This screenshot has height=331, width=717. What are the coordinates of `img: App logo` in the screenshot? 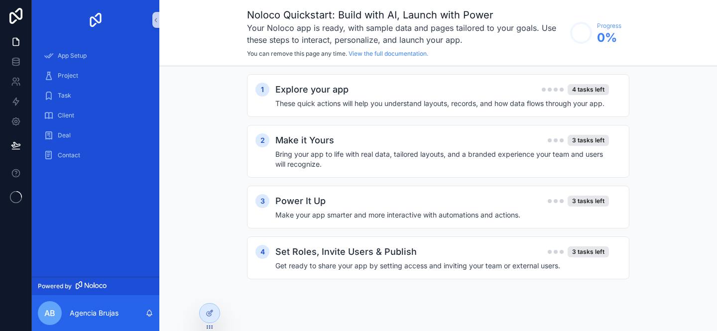 It's located at (96, 20).